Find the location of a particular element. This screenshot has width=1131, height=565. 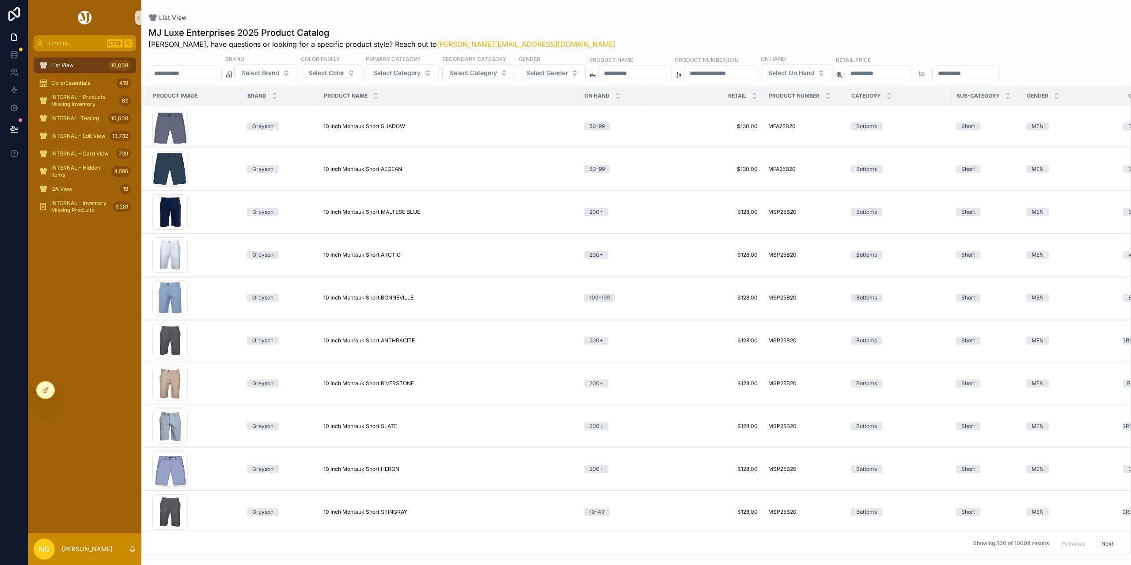

button: Jump to...CtrlK is located at coordinates (85, 43).